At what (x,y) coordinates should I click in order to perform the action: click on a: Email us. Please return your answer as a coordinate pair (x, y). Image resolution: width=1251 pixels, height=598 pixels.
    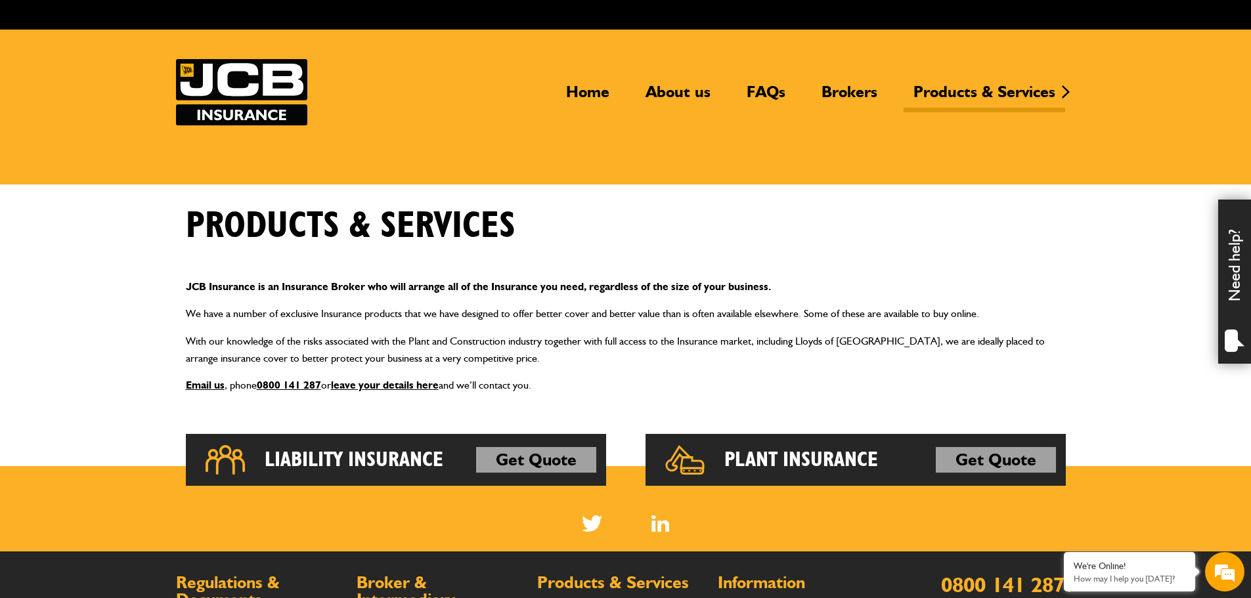
    Looking at the image, I should click on (205, 385).